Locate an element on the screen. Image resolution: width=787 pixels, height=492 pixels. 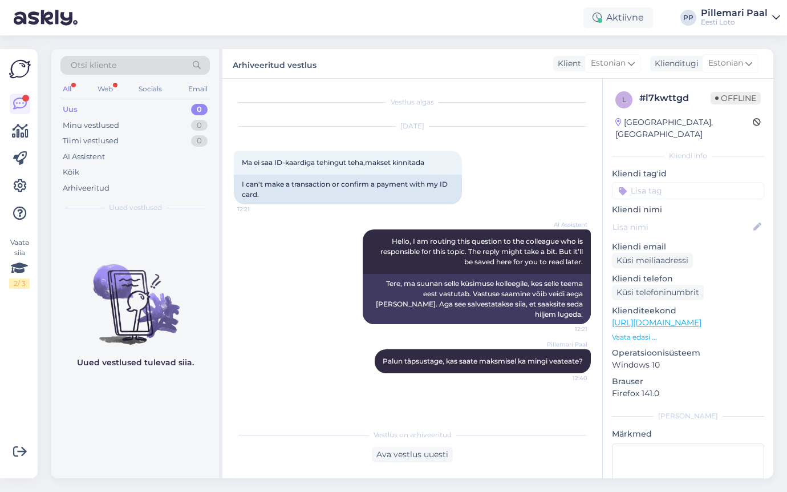
div: Socials is located at coordinates (150, 89).